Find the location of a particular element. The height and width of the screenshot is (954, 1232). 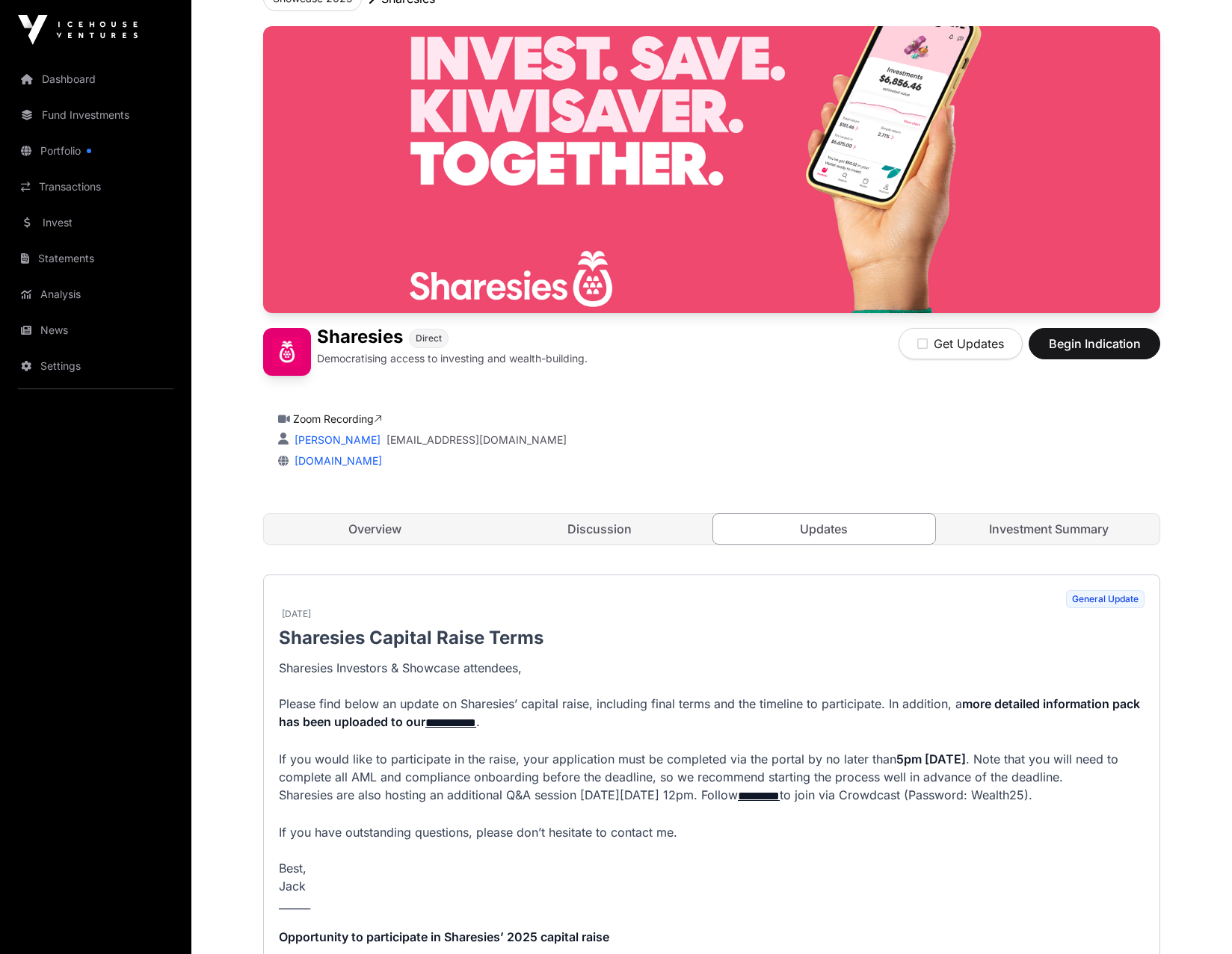

a: Transactions is located at coordinates (96, 187).